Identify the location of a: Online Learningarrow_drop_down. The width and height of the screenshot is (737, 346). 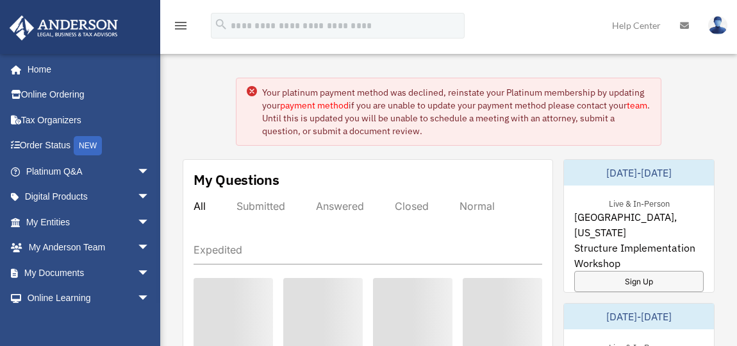
(89, 298).